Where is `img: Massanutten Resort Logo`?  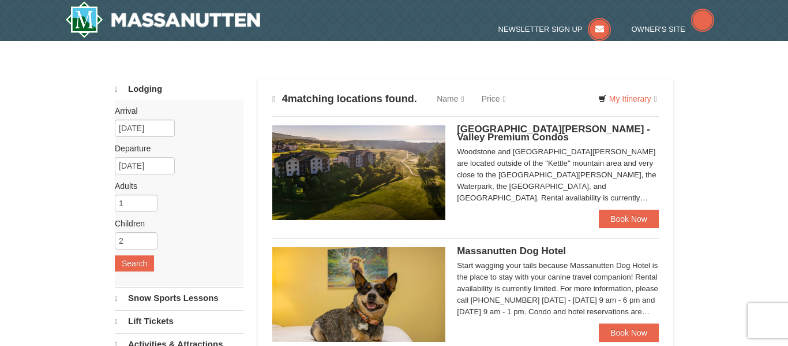
img: Massanutten Resort Logo is located at coordinates (163, 20).